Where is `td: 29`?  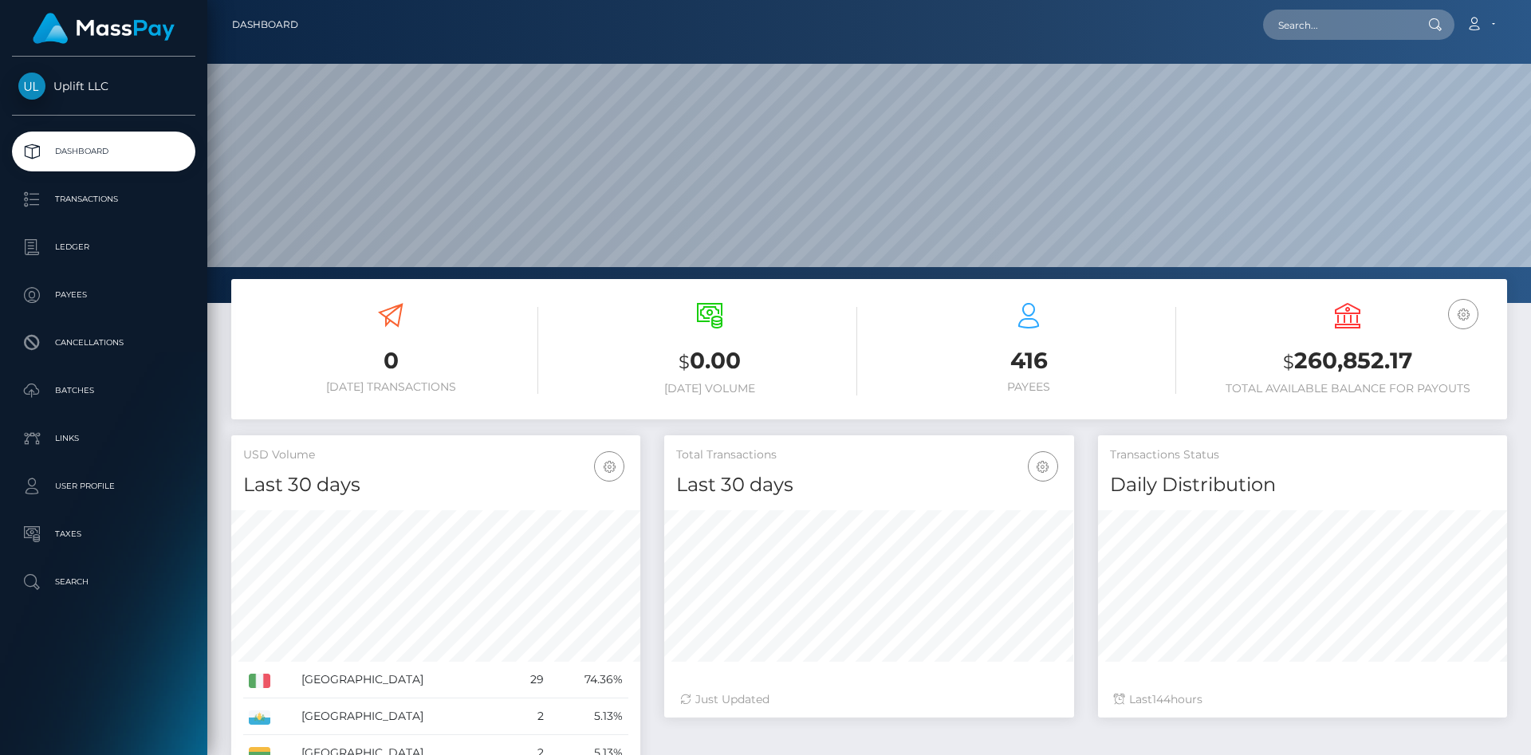
td: 29 is located at coordinates (529, 680).